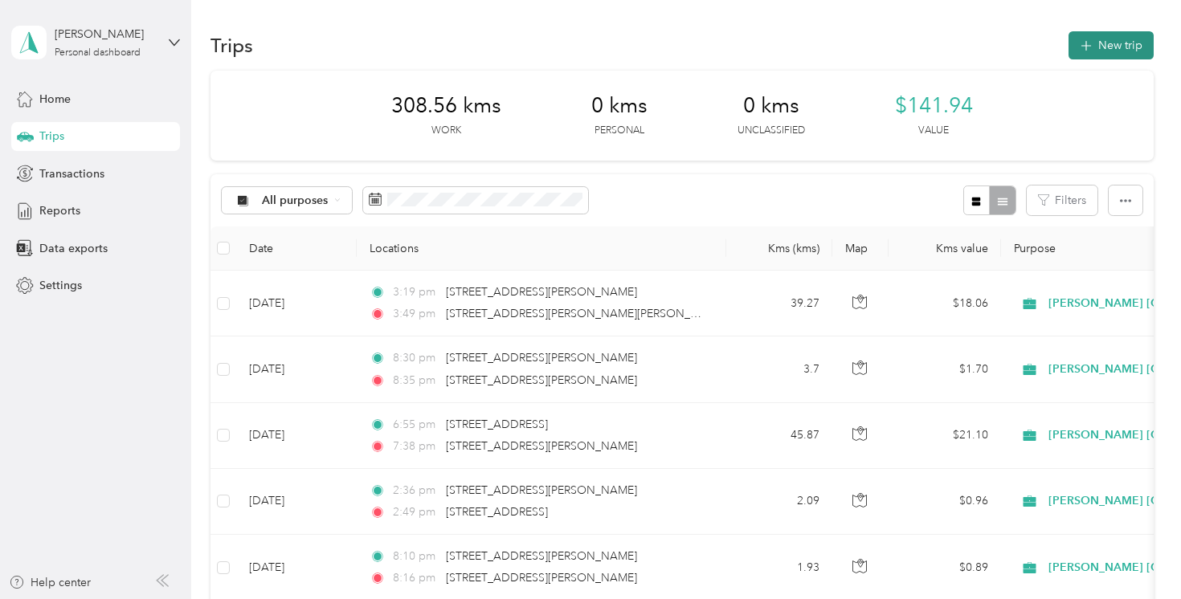  Describe the element at coordinates (71, 174) in the screenshot. I see `span: Transactions` at that location.